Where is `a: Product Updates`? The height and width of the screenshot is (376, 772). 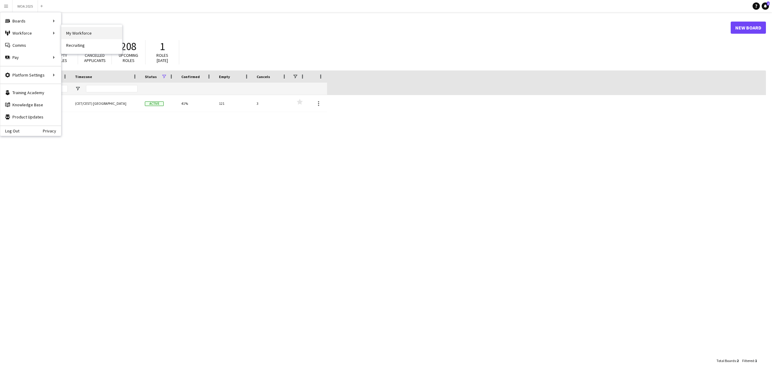
a: Product Updates is located at coordinates (31, 117).